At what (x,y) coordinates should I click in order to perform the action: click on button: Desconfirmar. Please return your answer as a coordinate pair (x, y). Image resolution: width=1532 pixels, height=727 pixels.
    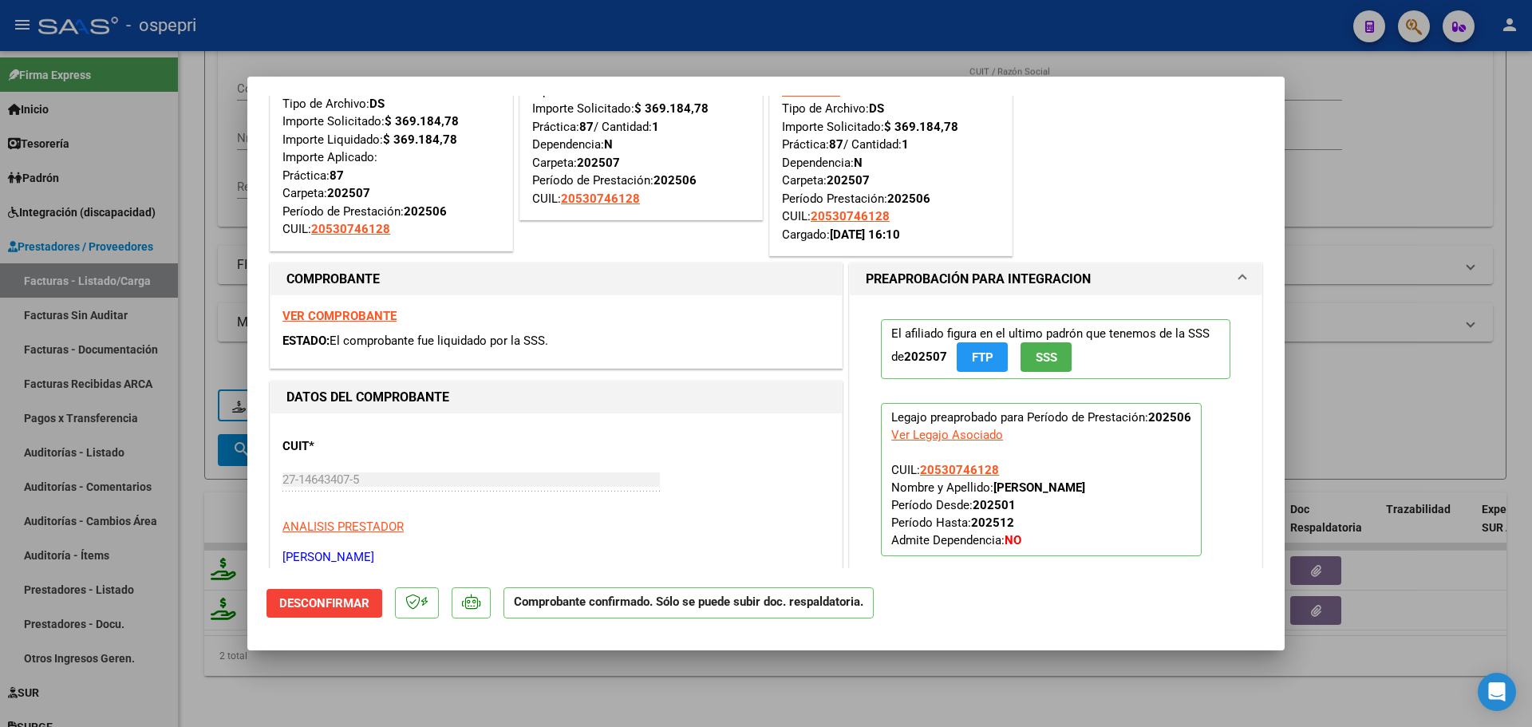
    Looking at the image, I should click on (324, 603).